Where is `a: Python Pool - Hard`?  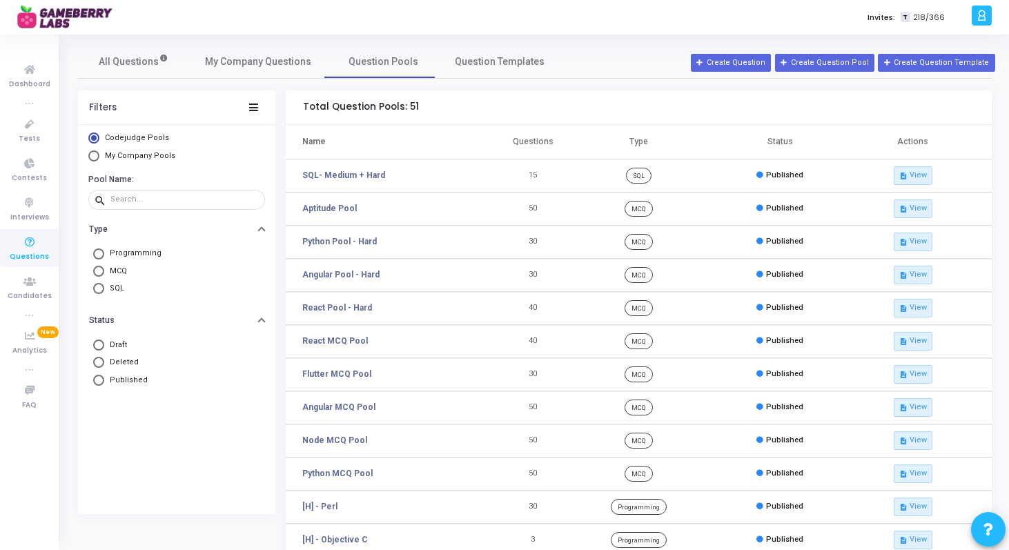 a: Python Pool - Hard is located at coordinates (339, 241).